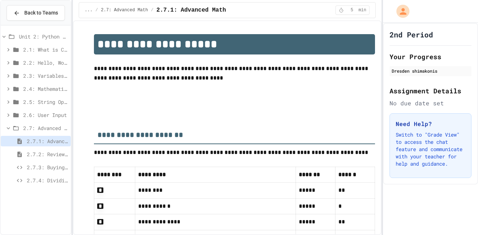 Image resolution: width=478 pixels, height=235 pixels. I want to click on span: 2.5: String Operators, so click(45, 102).